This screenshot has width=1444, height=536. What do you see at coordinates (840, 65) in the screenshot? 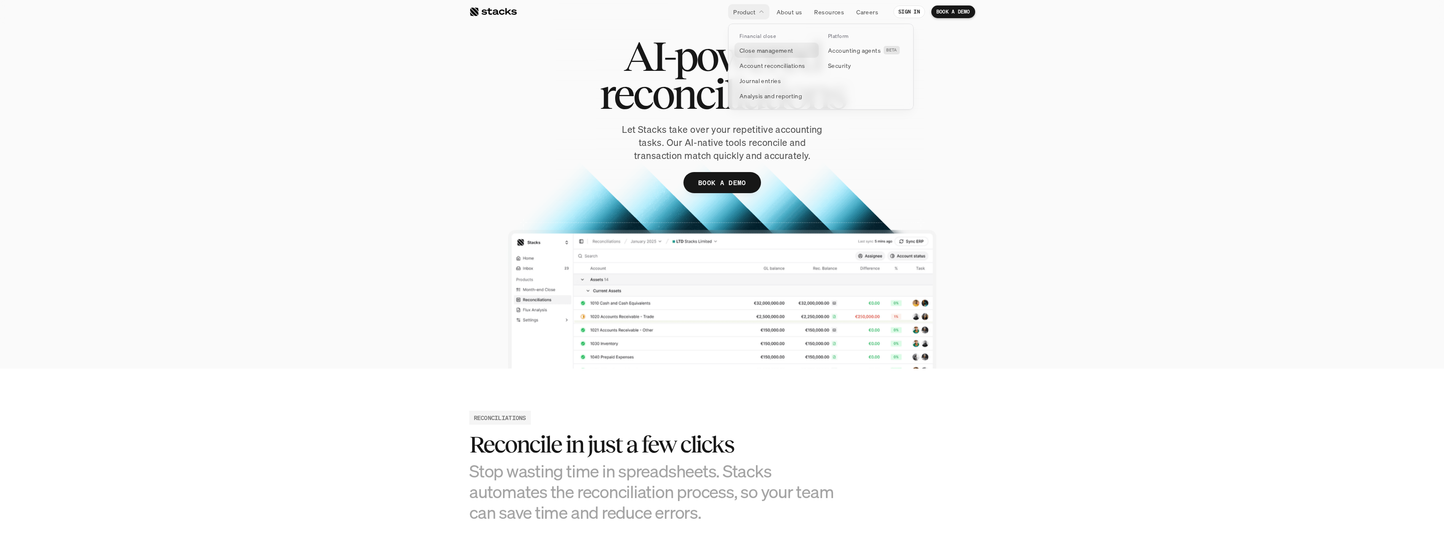
I see `p: Security` at bounding box center [840, 65].